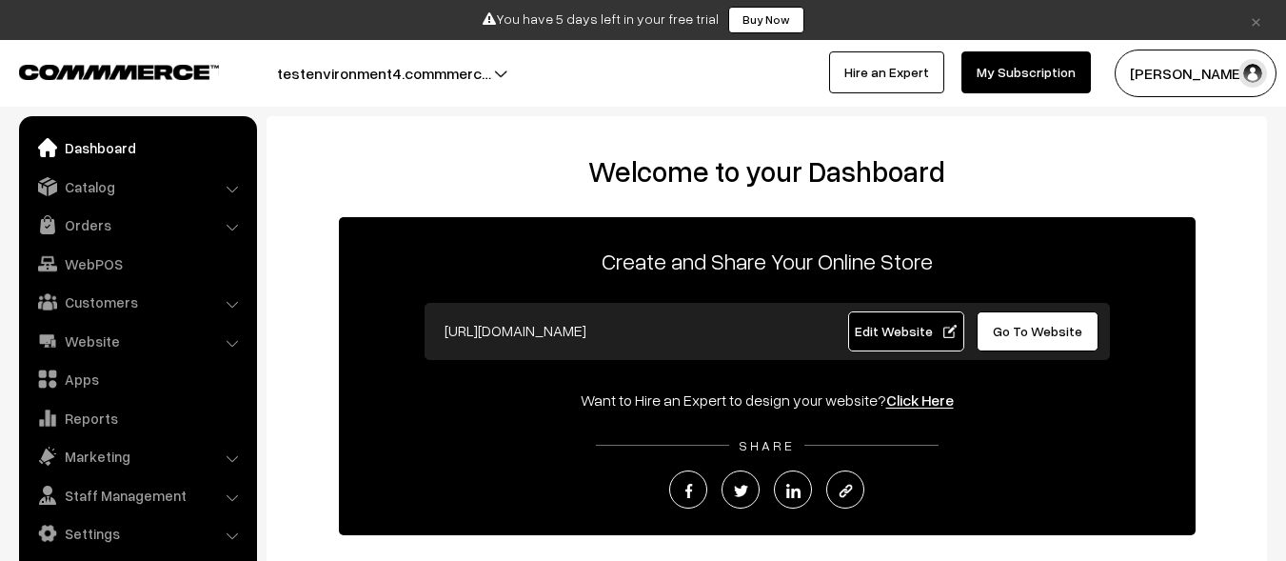 This screenshot has width=1286, height=561. Describe the element at coordinates (766, 20) in the screenshot. I see `a: Buy Now` at that location.